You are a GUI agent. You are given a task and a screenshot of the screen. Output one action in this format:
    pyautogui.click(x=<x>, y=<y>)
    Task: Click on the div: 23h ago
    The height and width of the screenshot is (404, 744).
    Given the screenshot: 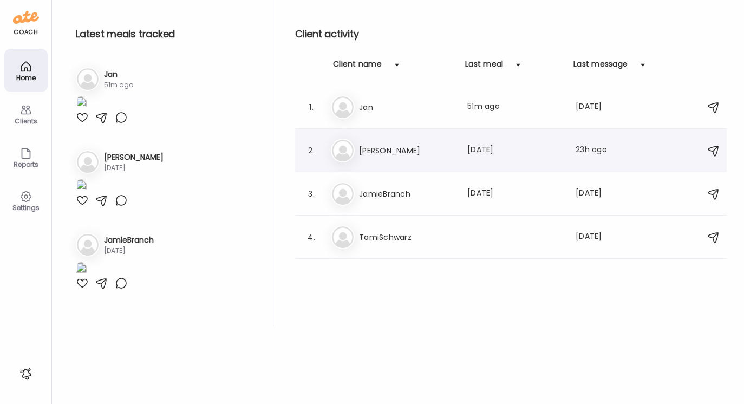 What is the action you would take?
    pyautogui.click(x=597, y=151)
    